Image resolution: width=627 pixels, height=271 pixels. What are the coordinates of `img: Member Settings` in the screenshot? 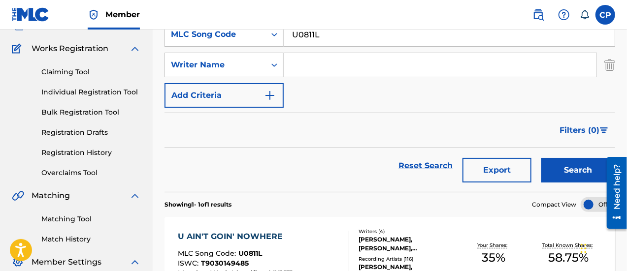 It's located at (18, 262).